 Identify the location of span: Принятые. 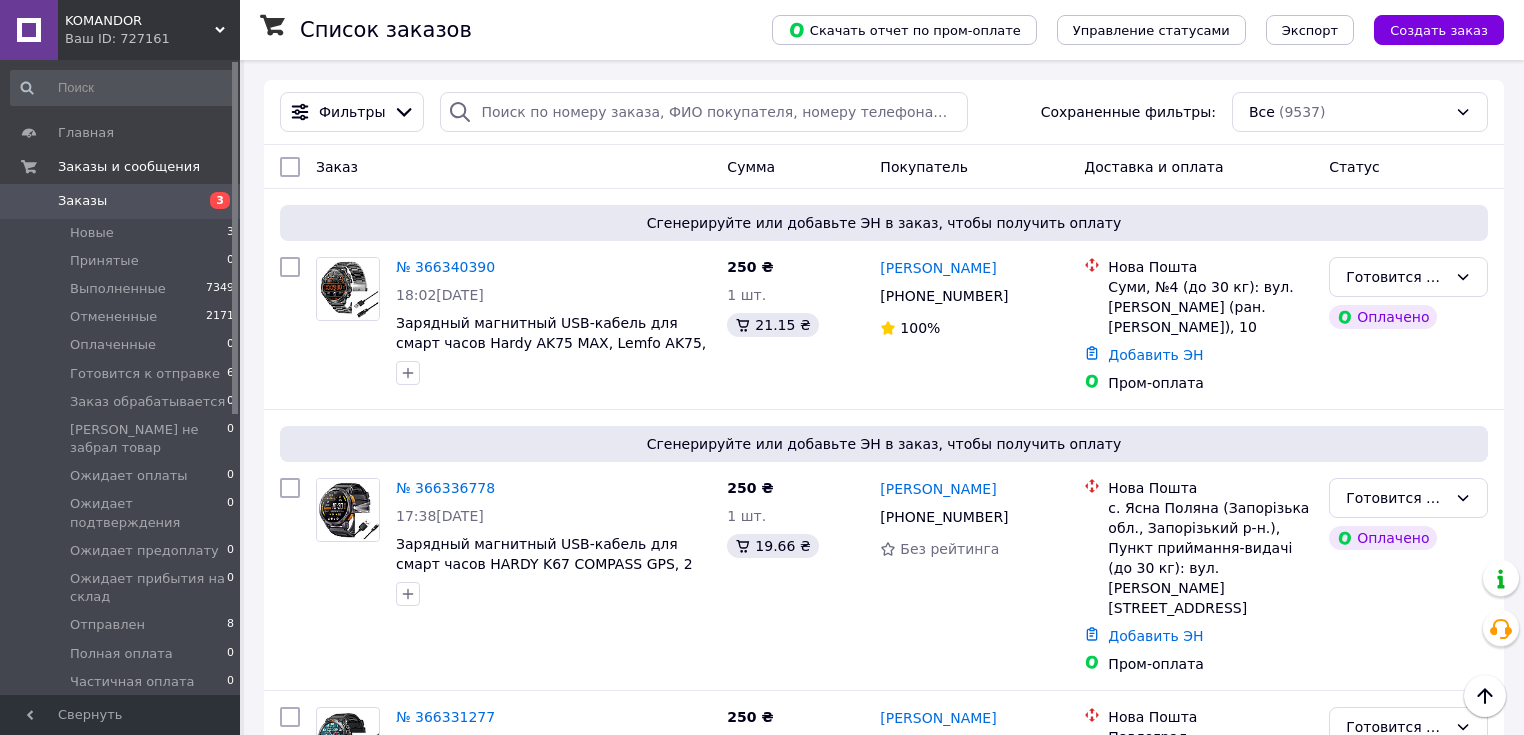
(104, 261).